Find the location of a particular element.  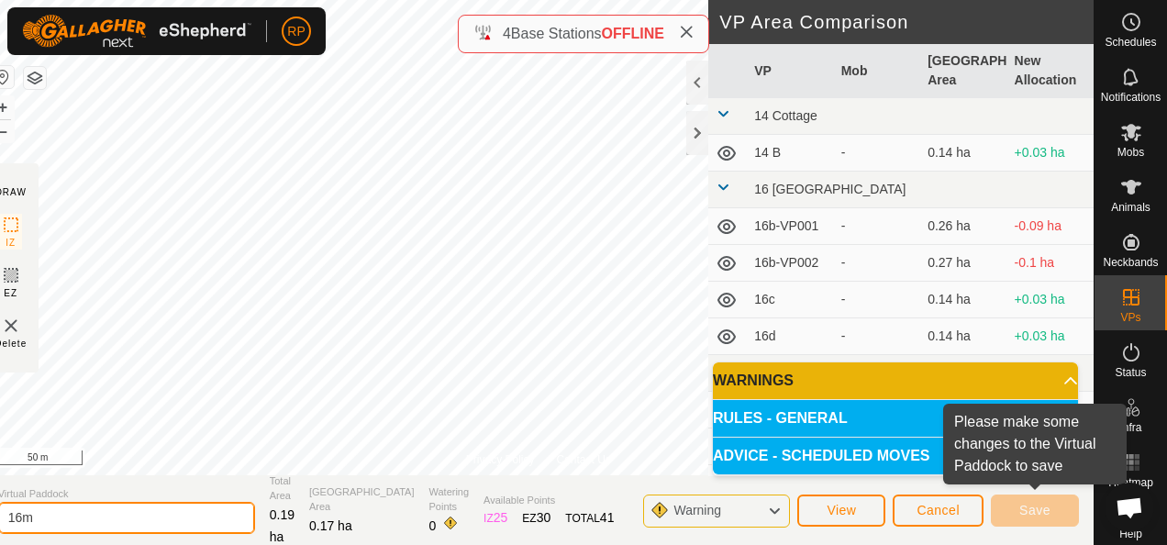

span: Help is located at coordinates (1130, 534).